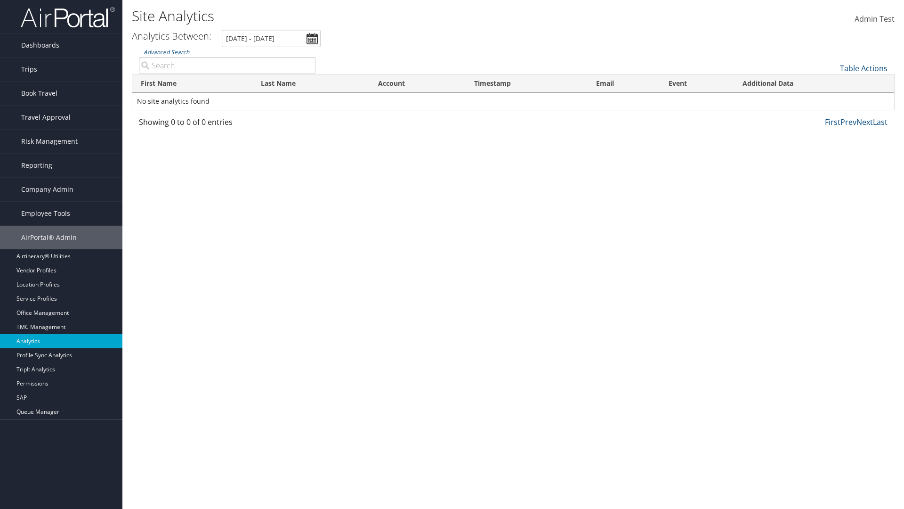 This screenshot has height=509, width=904. I want to click on span: Employee Tools, so click(46, 213).